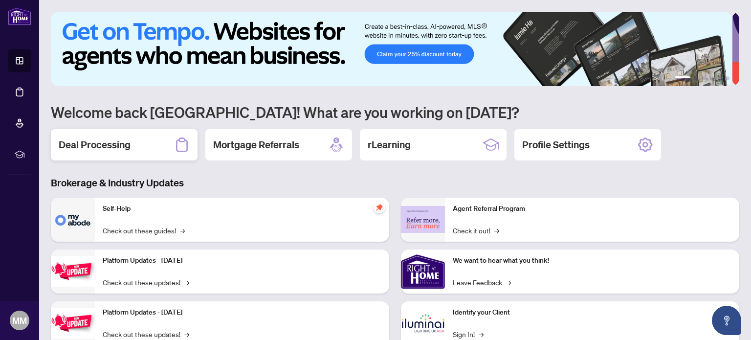 The height and width of the screenshot is (340, 751). I want to click on h2: Profile Settings, so click(556, 145).